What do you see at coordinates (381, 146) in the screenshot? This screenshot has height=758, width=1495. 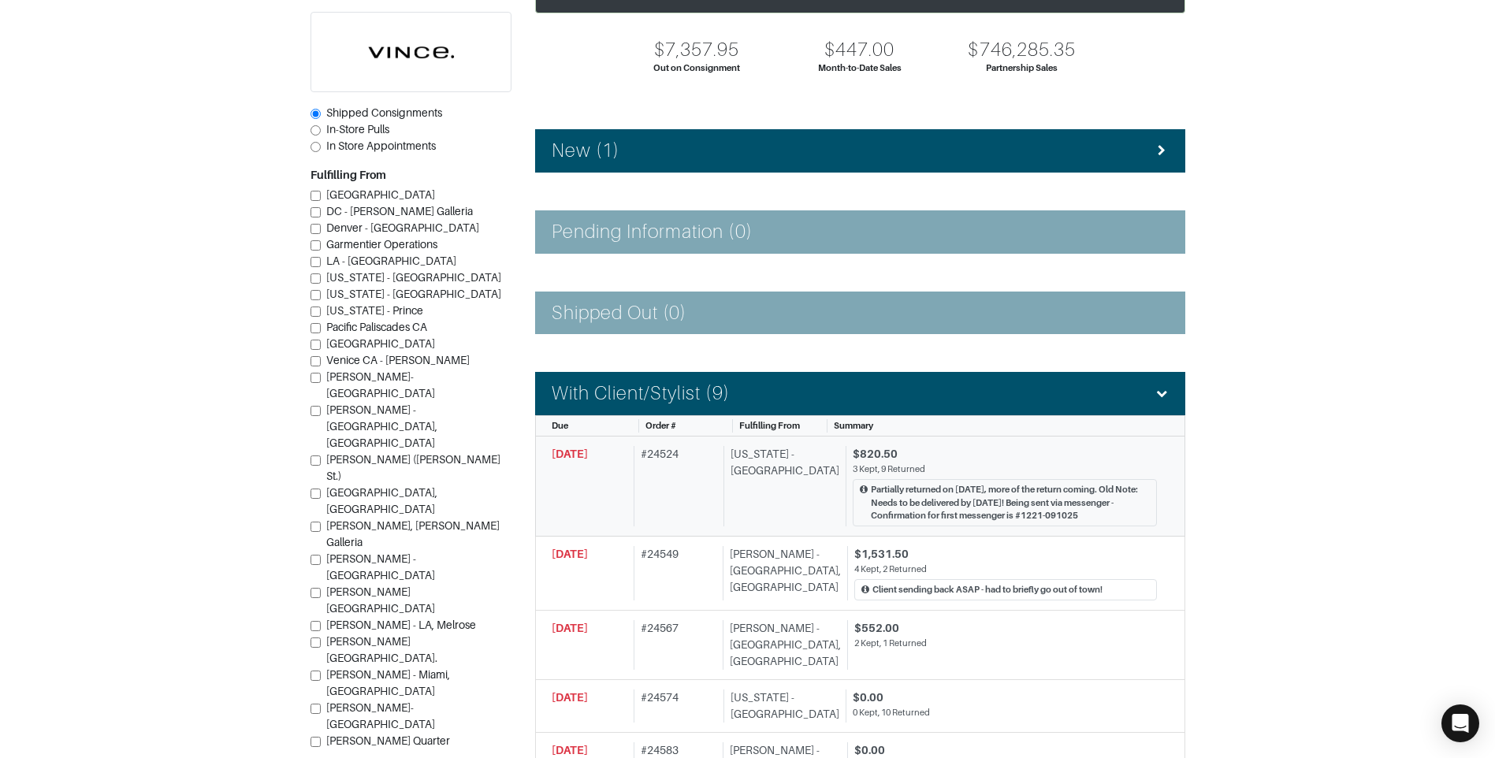 I see `span: In Store Appointments` at bounding box center [381, 146].